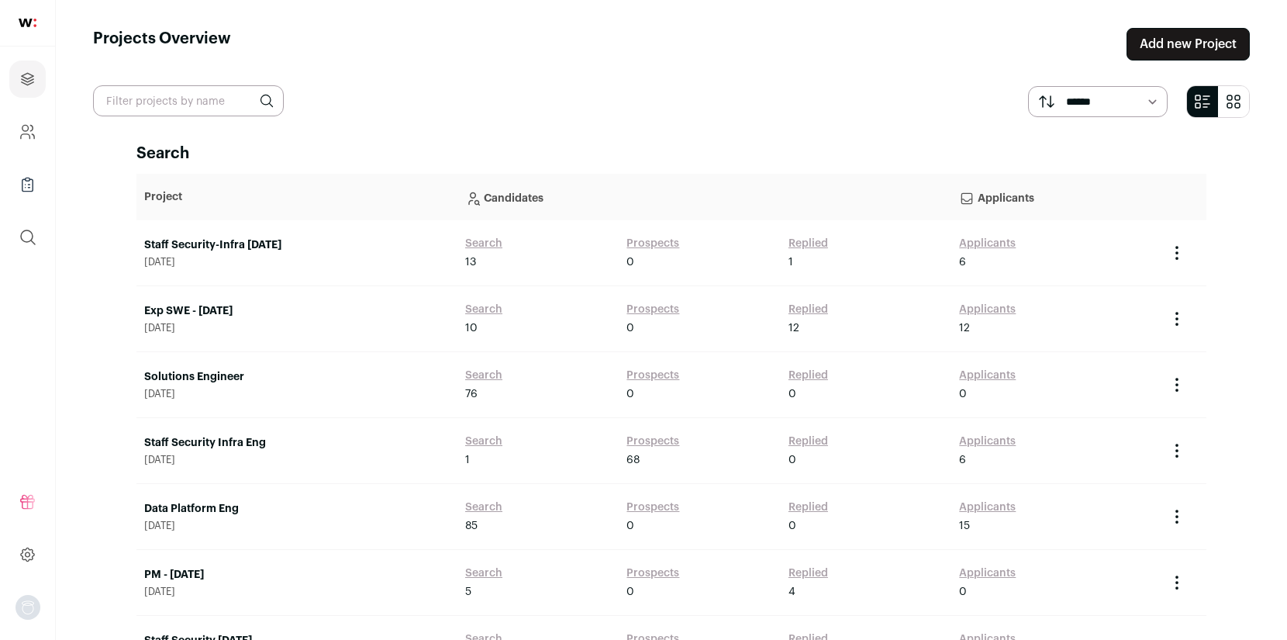  Describe the element at coordinates (471, 262) in the screenshot. I see `span: 13` at that location.